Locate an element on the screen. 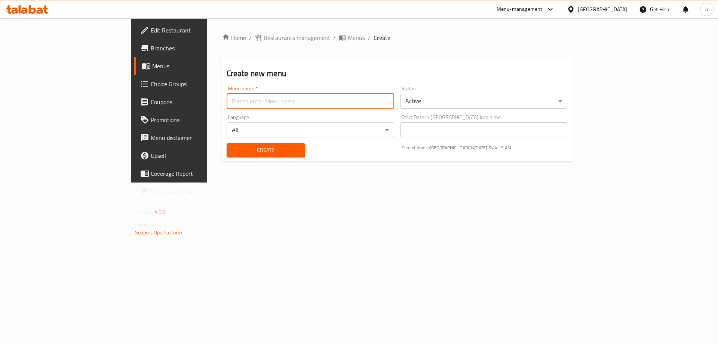 The image size is (718, 343). span: Upsell is located at coordinates (198, 156).